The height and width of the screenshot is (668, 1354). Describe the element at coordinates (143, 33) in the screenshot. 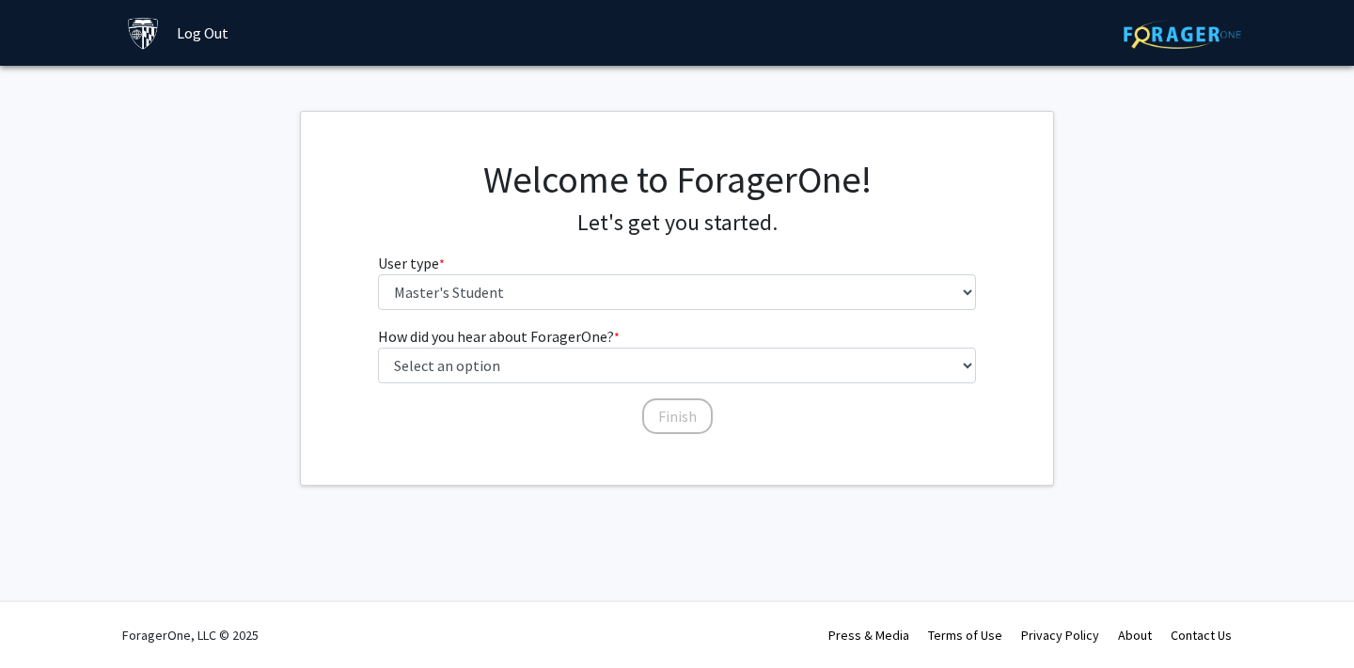

I see `img: Johns Hopkins University Logo` at that location.